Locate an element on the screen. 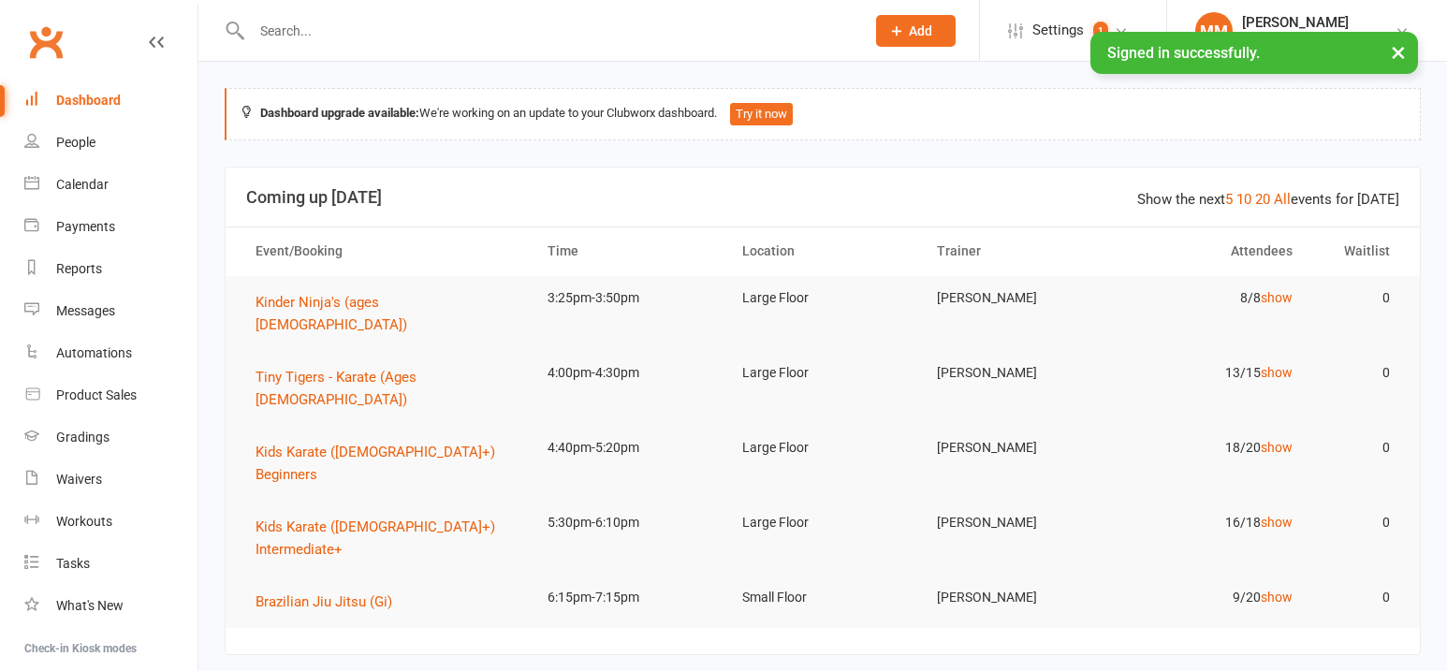 This screenshot has width=1447, height=671. a: People is located at coordinates (110, 142).